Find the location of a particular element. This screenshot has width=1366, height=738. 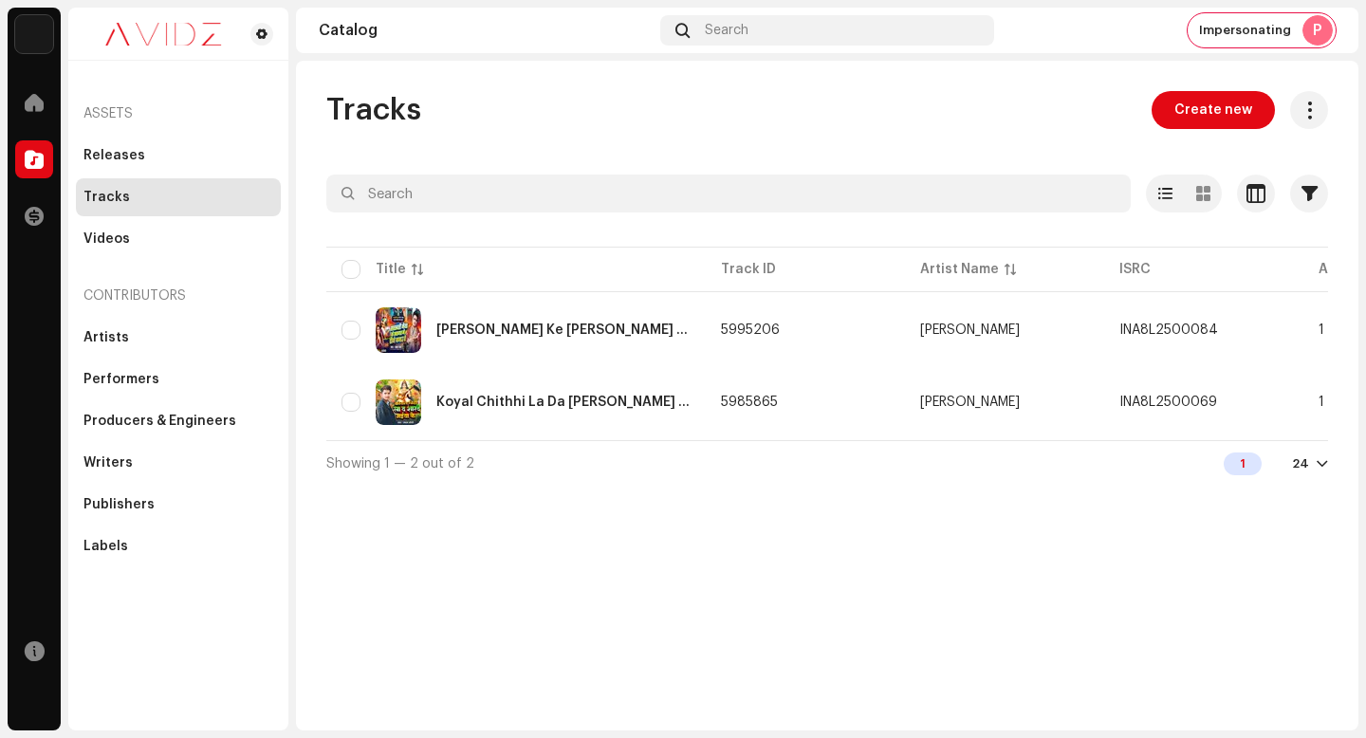

re-m-nav-item: Videos is located at coordinates (178, 239).